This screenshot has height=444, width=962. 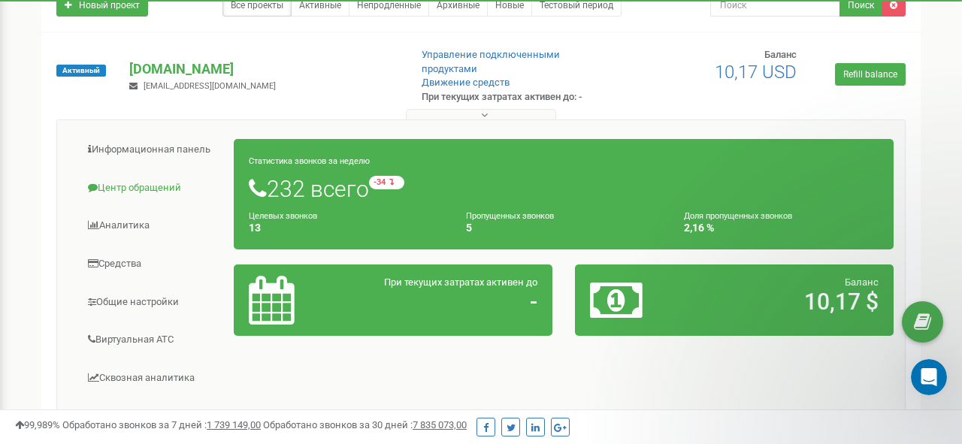 What do you see at coordinates (755, 72) in the screenshot?
I see `span: 10,17 USD` at bounding box center [755, 72].